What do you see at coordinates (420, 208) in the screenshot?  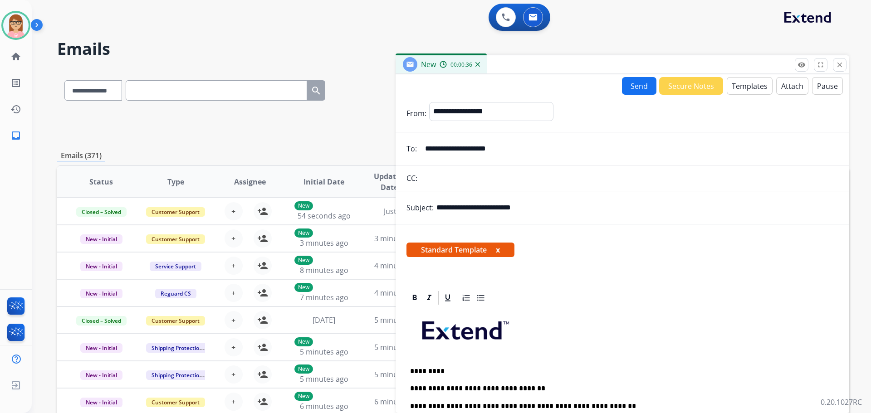 I see `p: Subject:` at bounding box center [420, 208].